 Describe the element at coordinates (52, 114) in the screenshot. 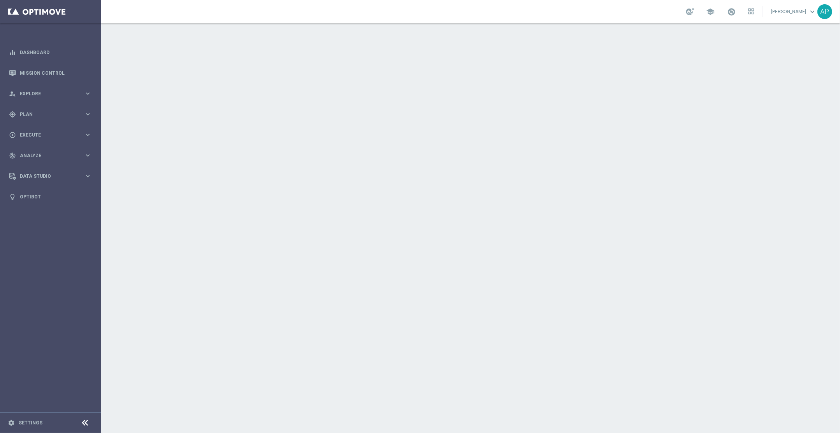

I see `span: Plan` at that location.